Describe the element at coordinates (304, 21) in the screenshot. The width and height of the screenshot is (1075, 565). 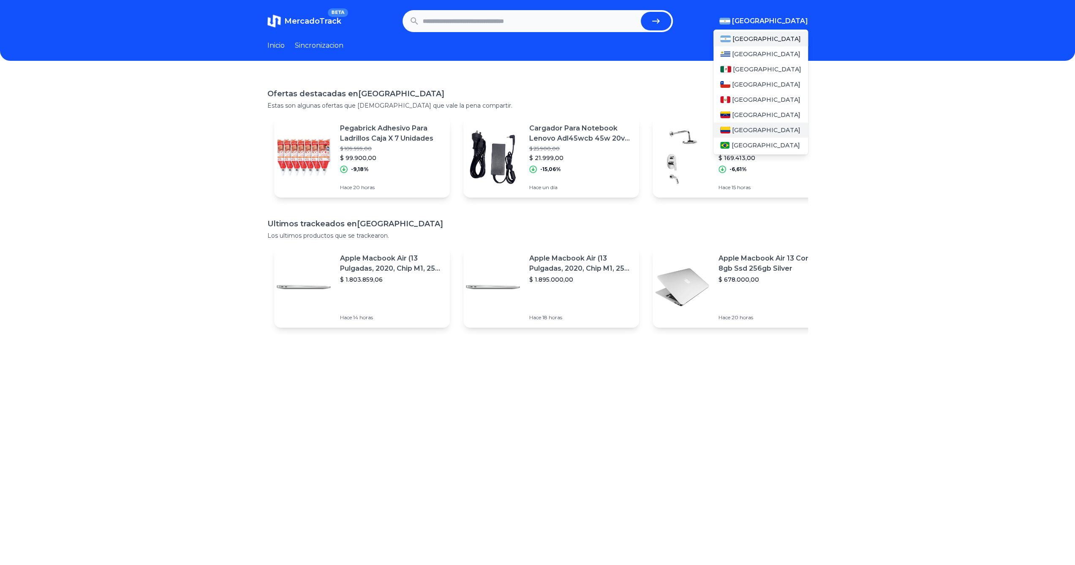
I see `a: MercadoTrackBETA` at that location.